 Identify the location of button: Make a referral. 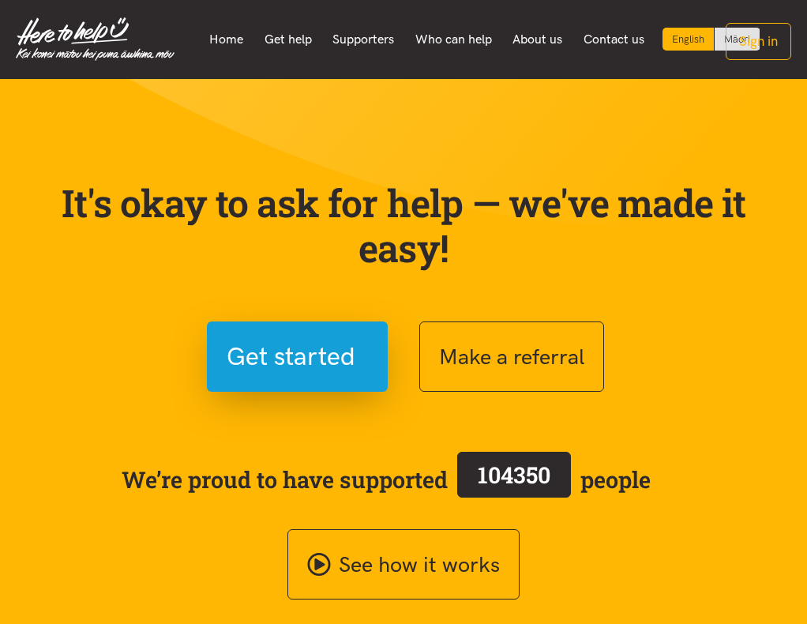
(512, 356).